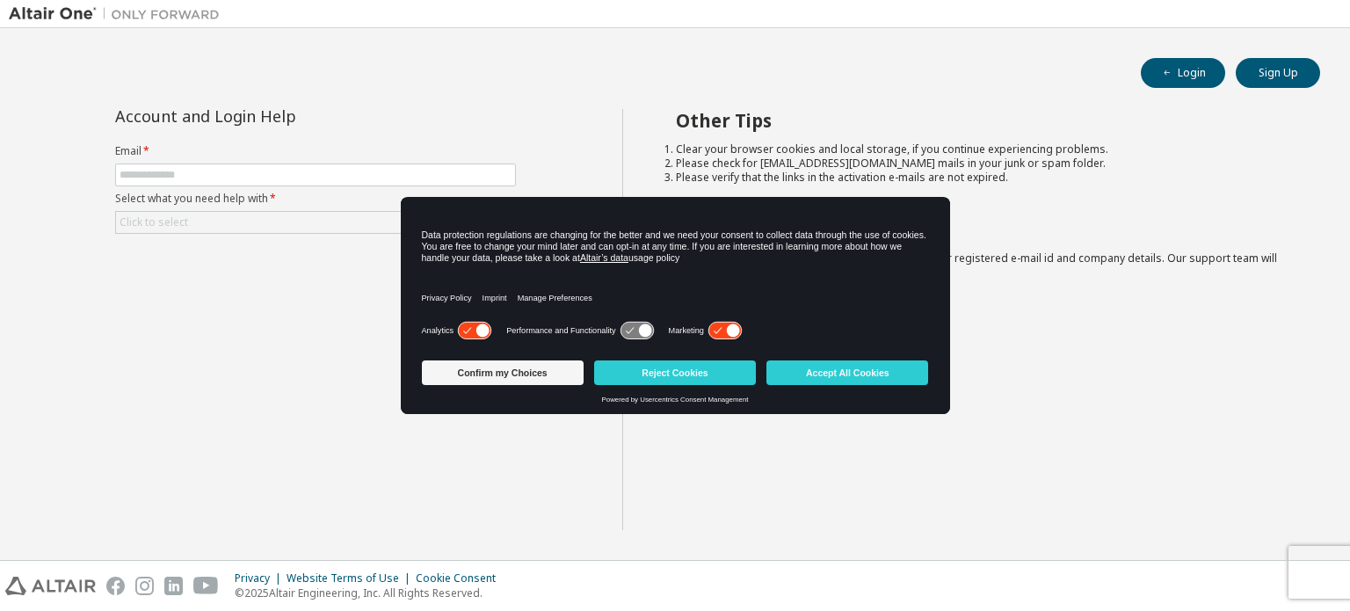  I want to click on li: Please verify that the links in the activation e-mails are not expired., so click(983, 178).